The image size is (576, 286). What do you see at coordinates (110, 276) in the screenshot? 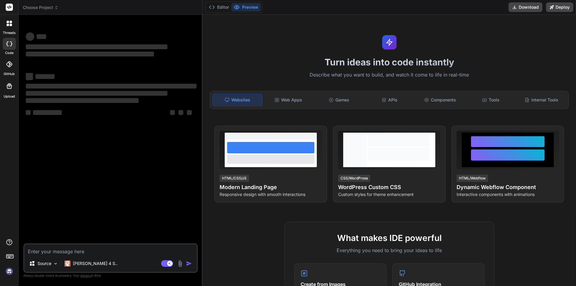
I see `p: Always double-check its answers. Your in Bind` at bounding box center [110, 276].